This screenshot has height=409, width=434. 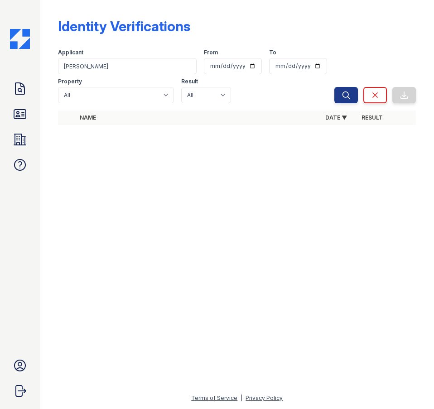 What do you see at coordinates (372, 117) in the screenshot?
I see `a: Result` at bounding box center [372, 117].